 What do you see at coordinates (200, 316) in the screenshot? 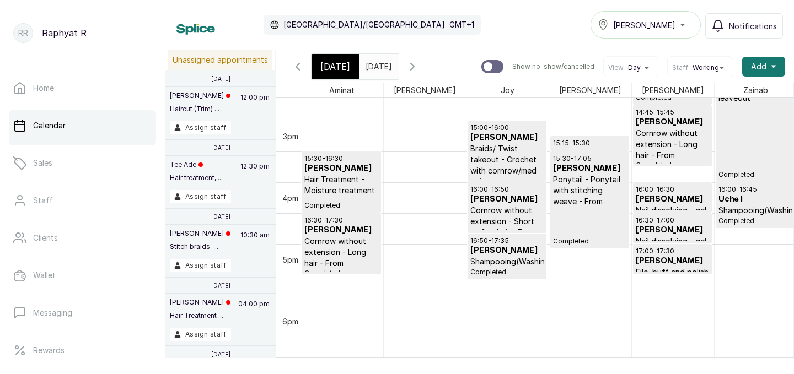
I see `p: Hair Treatment ...` at bounding box center [200, 316].